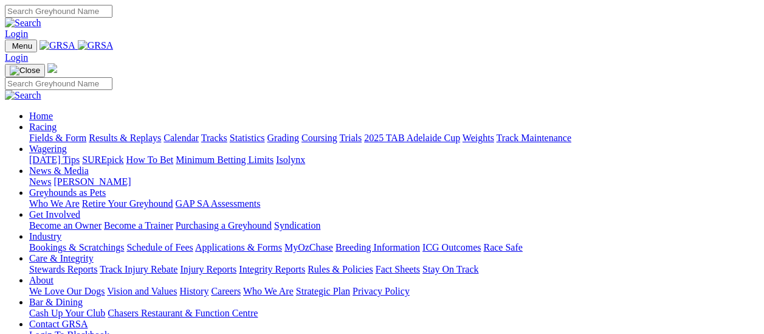 Image resolution: width=764 pixels, height=334 pixels. What do you see at coordinates (59, 170) in the screenshot?
I see `a: News & Media` at bounding box center [59, 170].